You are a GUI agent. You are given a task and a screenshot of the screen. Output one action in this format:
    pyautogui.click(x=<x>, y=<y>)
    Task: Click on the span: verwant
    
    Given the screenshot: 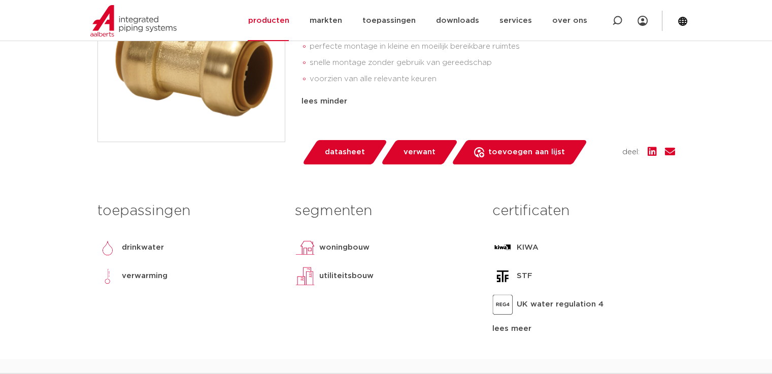 What is the action you would take?
    pyautogui.click(x=420, y=152)
    